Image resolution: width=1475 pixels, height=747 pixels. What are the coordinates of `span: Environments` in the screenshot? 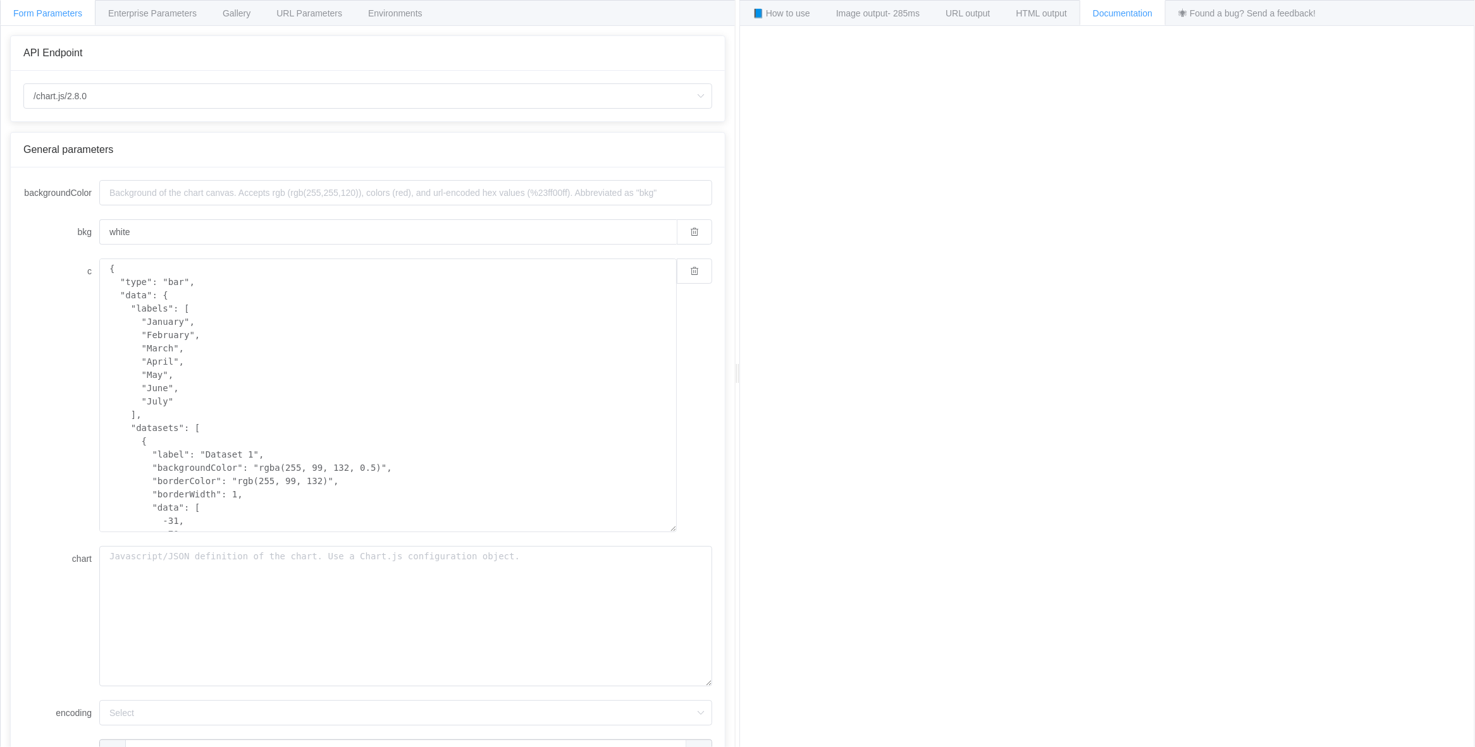 It's located at (395, 13).